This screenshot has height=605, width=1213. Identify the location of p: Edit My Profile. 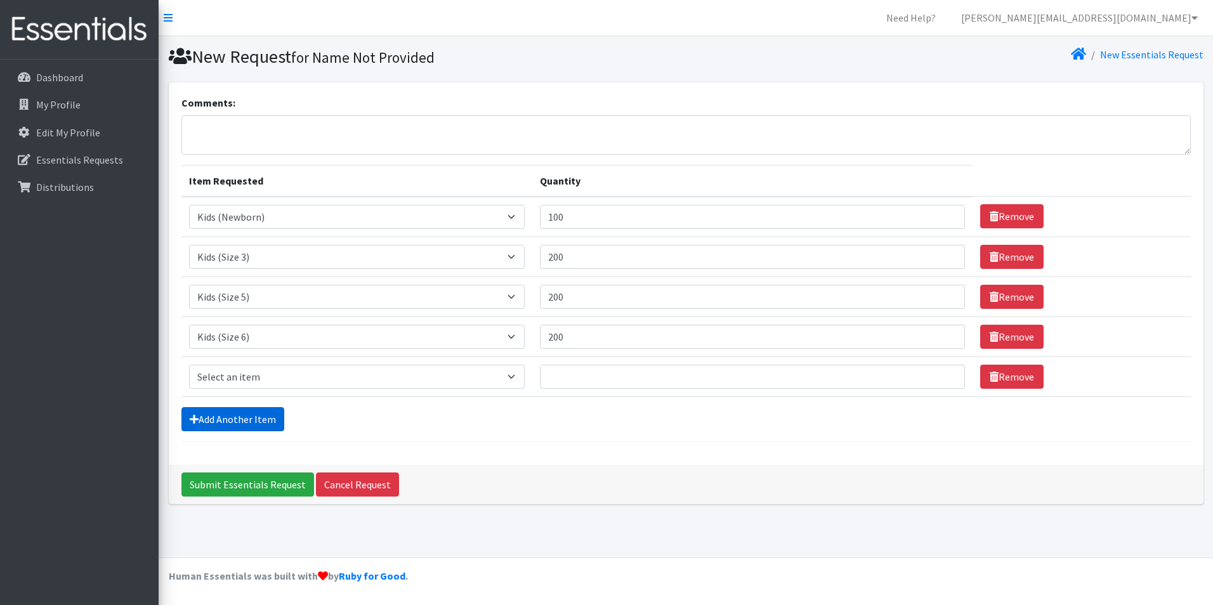
(68, 133).